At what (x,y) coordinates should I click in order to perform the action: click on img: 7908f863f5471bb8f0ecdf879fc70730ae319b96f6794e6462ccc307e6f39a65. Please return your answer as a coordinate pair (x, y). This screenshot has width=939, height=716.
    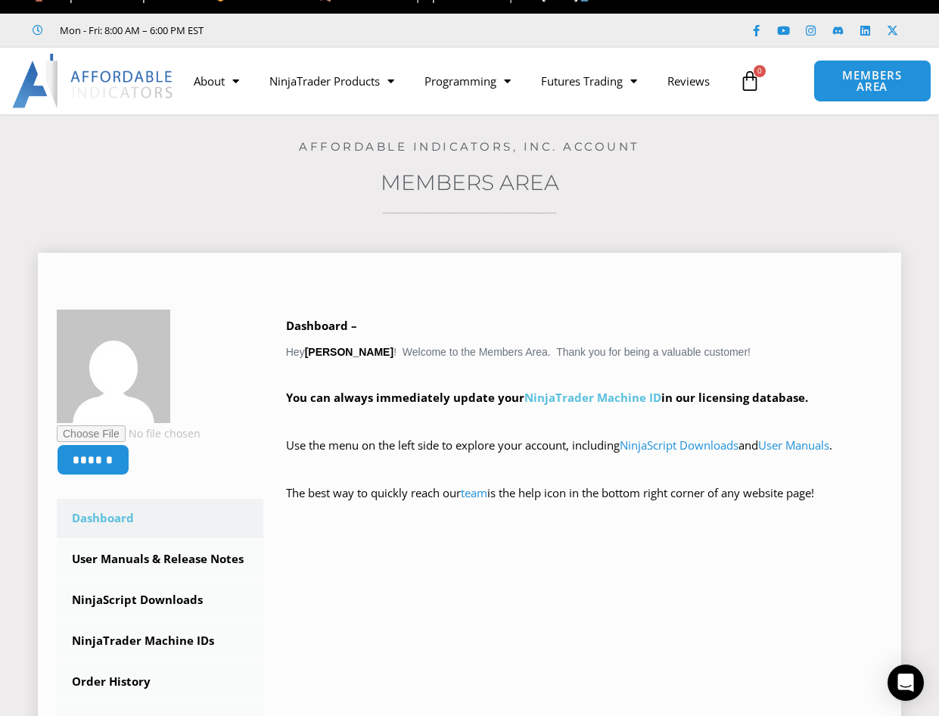
    Looking at the image, I should click on (113, 366).